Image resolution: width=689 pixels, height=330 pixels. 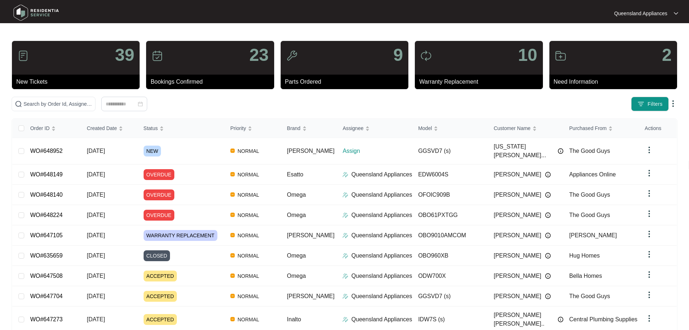 I want to click on p: Warranty Replacement, so click(x=481, y=82).